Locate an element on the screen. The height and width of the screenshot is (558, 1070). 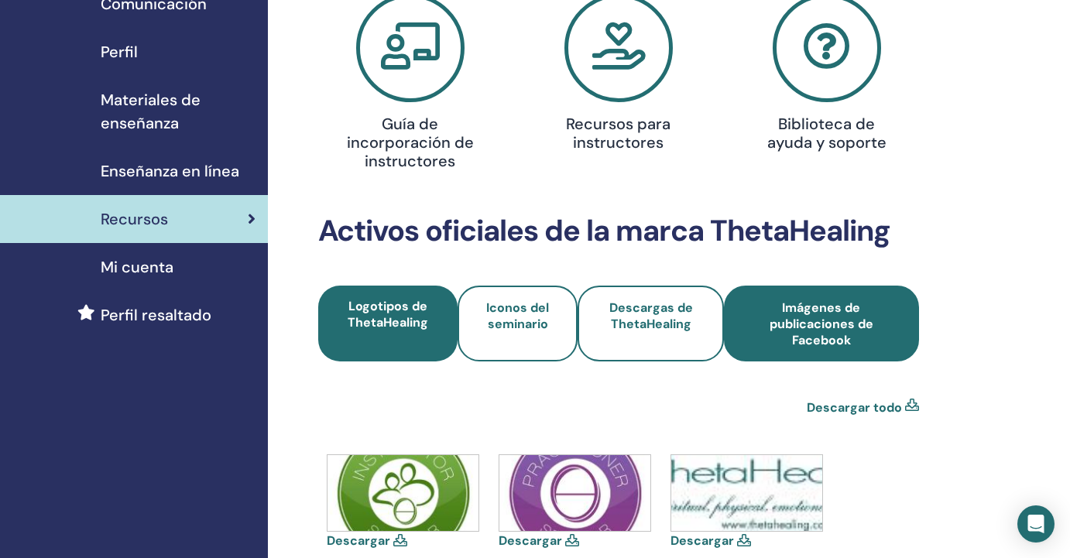
span: Recursos is located at coordinates (134, 219).